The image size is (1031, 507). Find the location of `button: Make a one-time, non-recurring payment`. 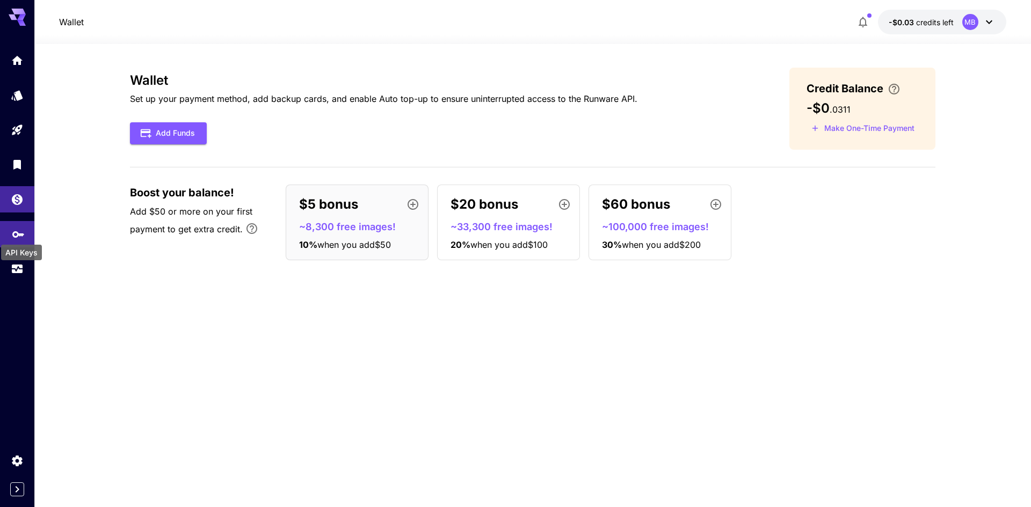

button: Make a one-time, non-recurring payment is located at coordinates (863, 128).